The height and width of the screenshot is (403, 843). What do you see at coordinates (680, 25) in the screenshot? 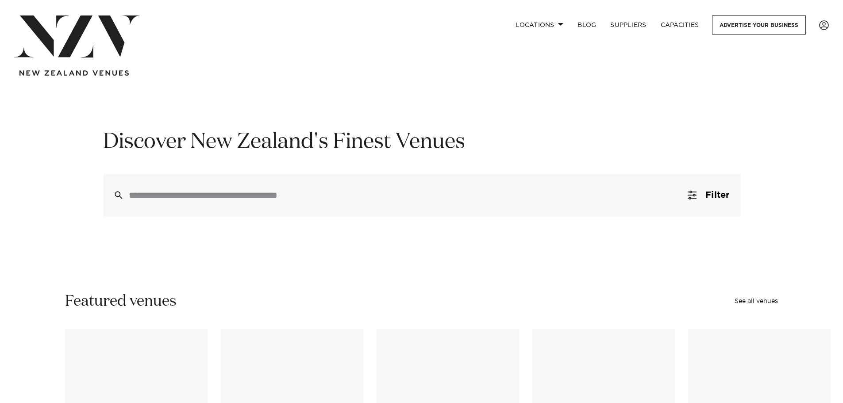
I see `a: Capacities` at bounding box center [680, 25].